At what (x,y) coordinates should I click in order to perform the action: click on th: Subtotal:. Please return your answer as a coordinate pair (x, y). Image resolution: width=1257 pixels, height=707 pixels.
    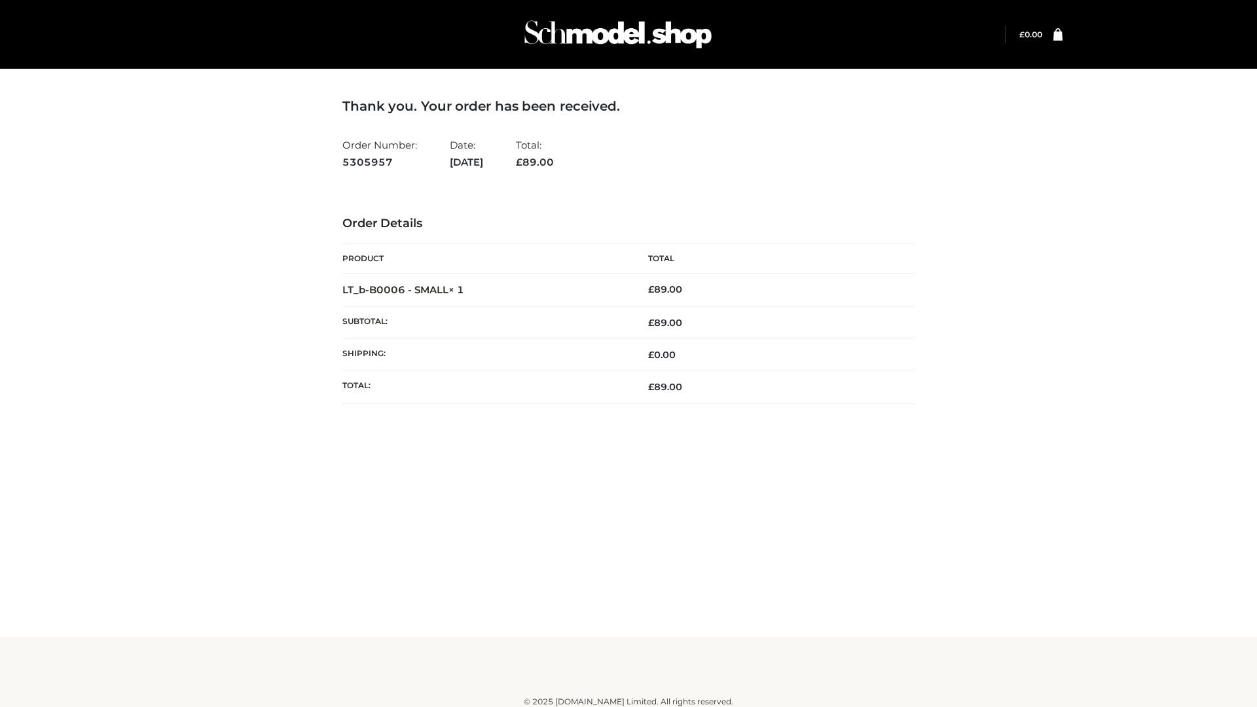
    Looking at the image, I should click on (485, 322).